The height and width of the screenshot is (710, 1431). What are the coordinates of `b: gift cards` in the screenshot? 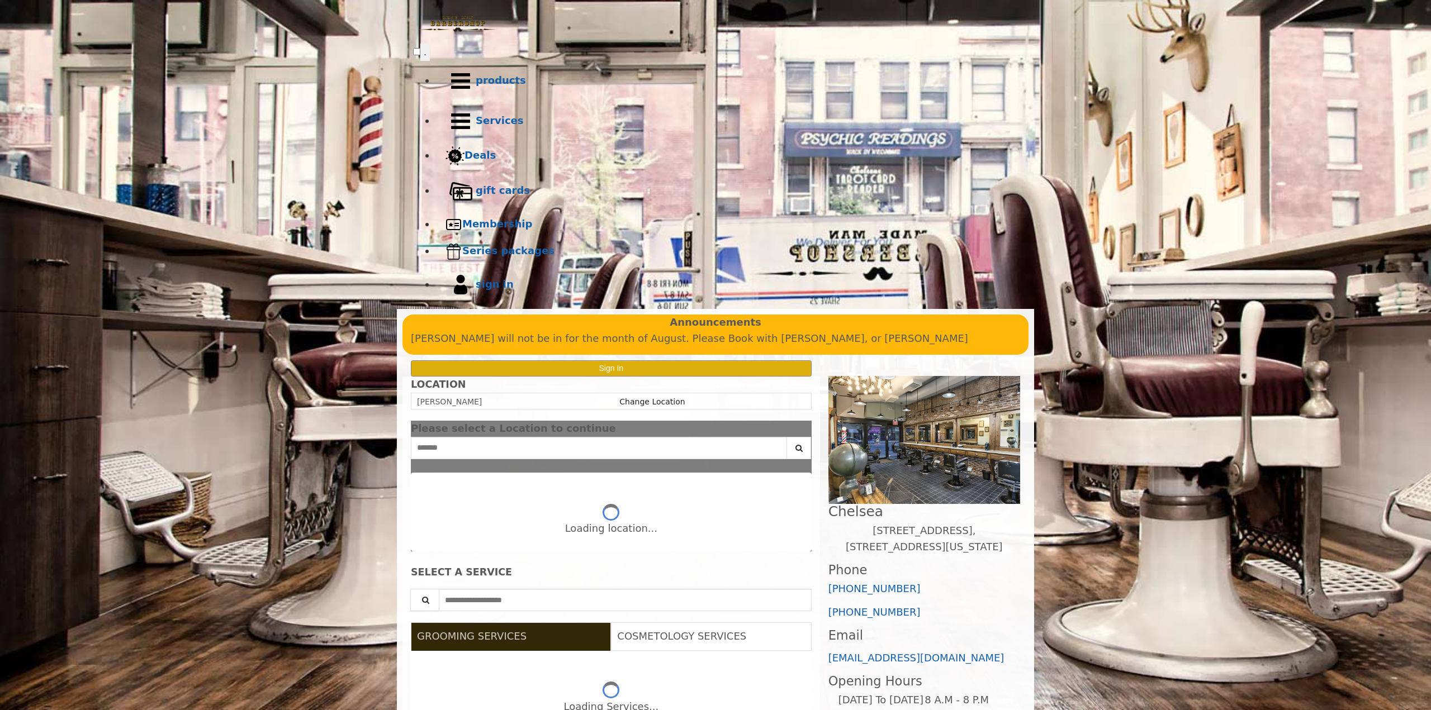 It's located at (502, 190).